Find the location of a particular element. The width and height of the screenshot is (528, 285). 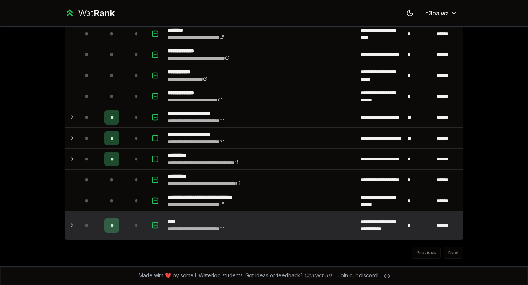

button: n3bajwa is located at coordinates (442, 13).